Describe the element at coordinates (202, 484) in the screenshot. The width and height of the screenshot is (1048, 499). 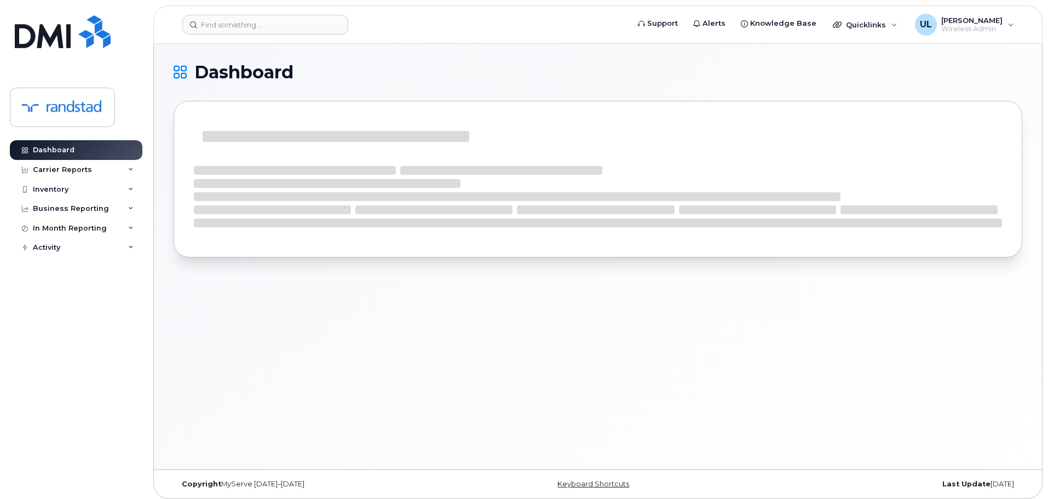
I see `strong: Copyright` at that location.